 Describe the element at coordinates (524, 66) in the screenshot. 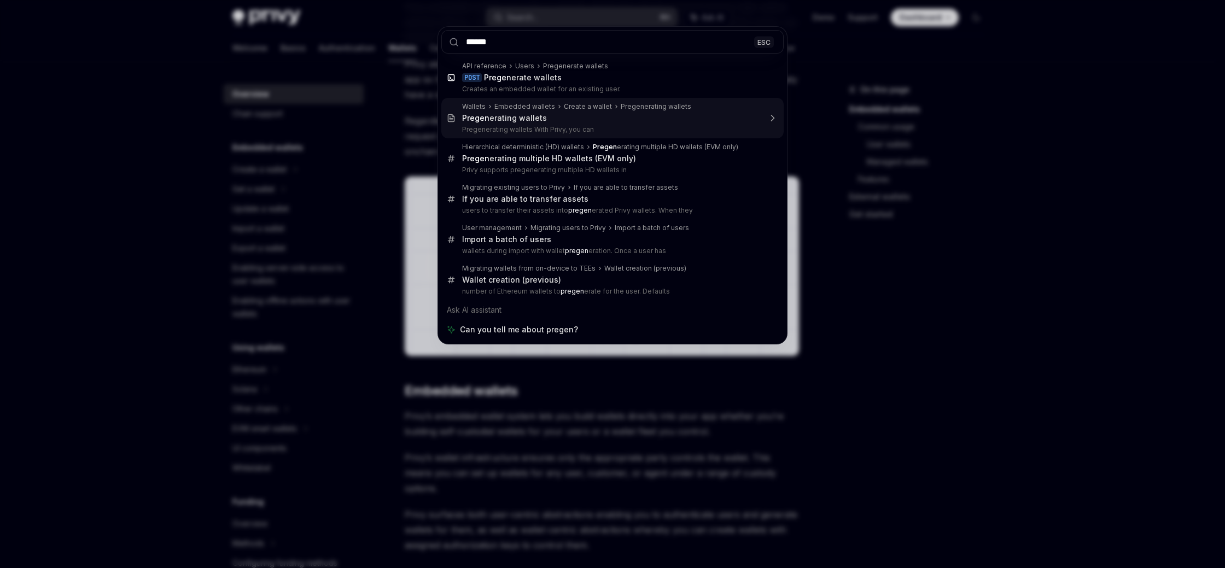

I see `div: Users` at that location.